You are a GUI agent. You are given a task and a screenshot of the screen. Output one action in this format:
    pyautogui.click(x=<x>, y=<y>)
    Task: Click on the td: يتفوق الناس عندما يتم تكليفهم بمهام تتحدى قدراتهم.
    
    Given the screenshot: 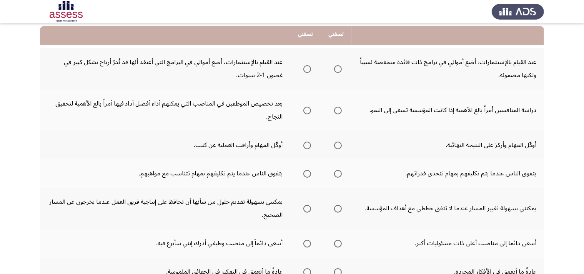 What is the action you would take?
    pyautogui.click(x=448, y=174)
    